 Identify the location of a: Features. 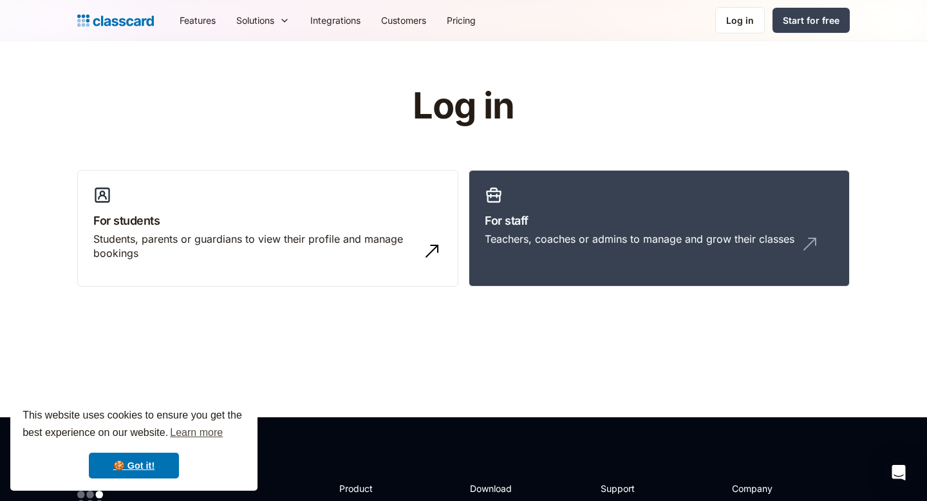
(198, 20).